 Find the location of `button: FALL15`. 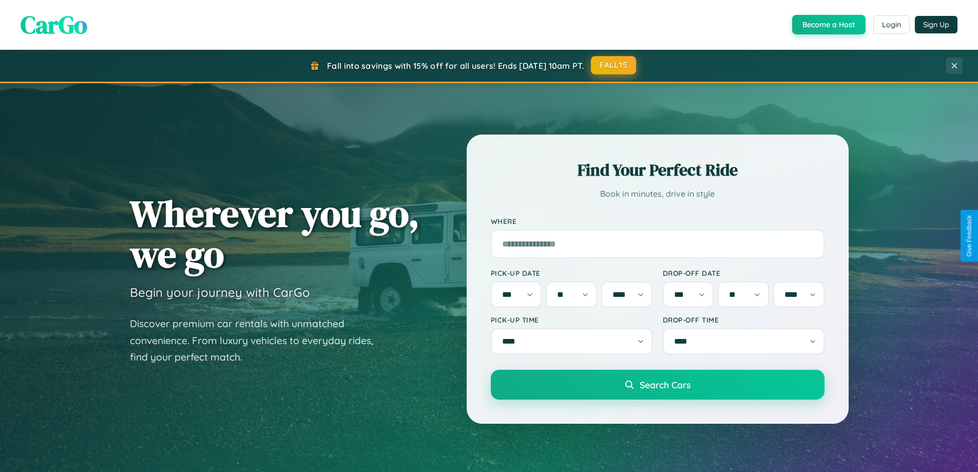

button: FALL15 is located at coordinates (613, 65).